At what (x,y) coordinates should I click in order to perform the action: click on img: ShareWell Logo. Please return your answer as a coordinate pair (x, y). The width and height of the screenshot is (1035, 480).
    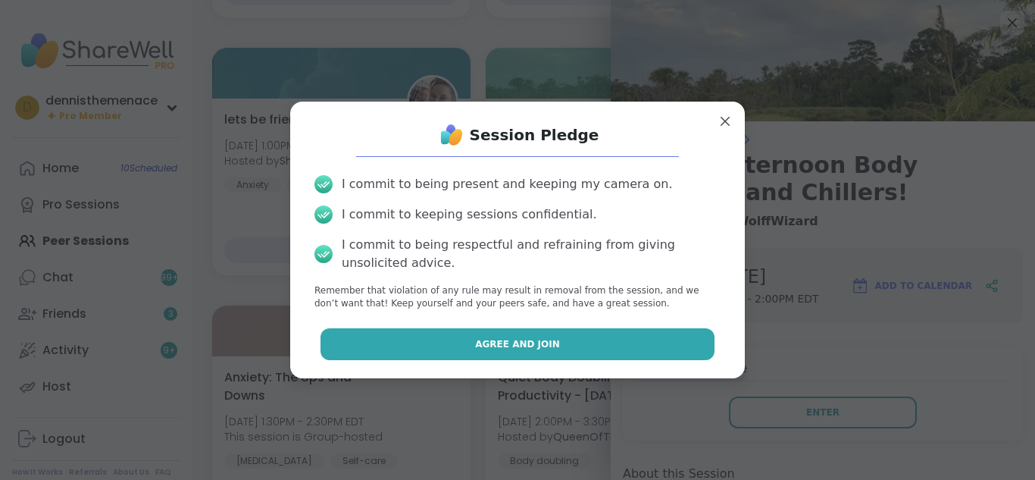
    Looking at the image, I should click on (452, 135).